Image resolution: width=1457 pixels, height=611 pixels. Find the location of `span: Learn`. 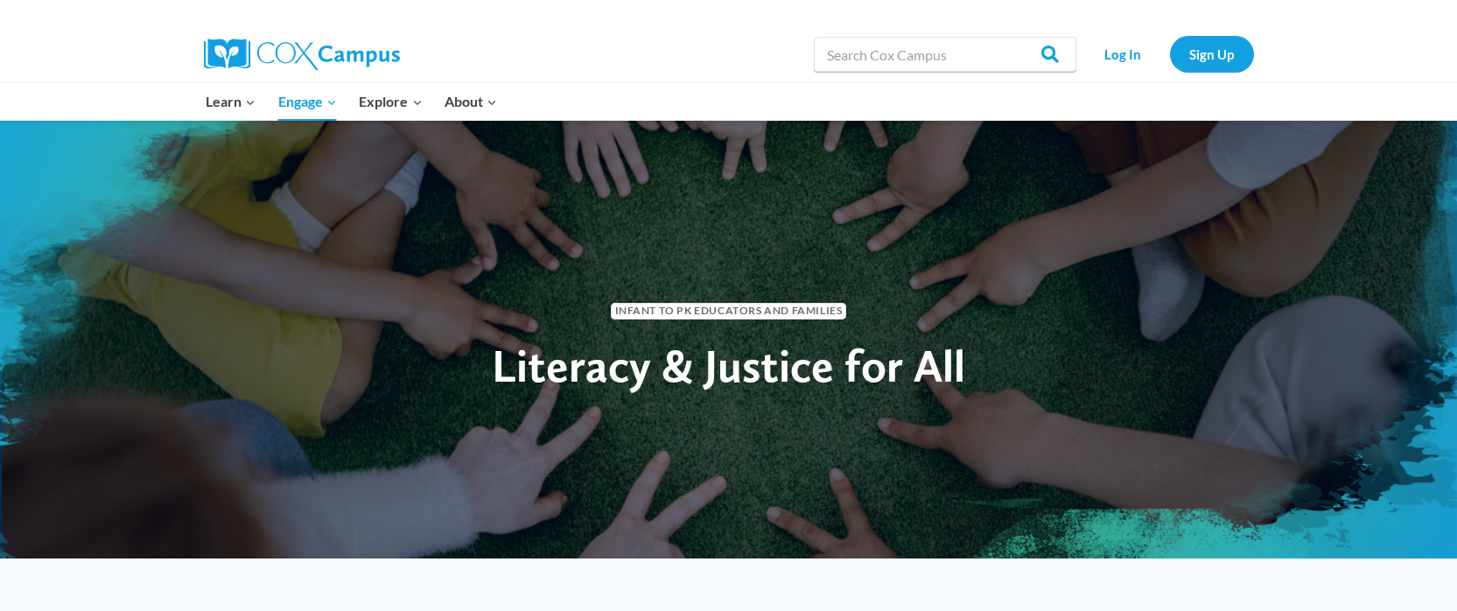

span: Learn is located at coordinates (230, 101).